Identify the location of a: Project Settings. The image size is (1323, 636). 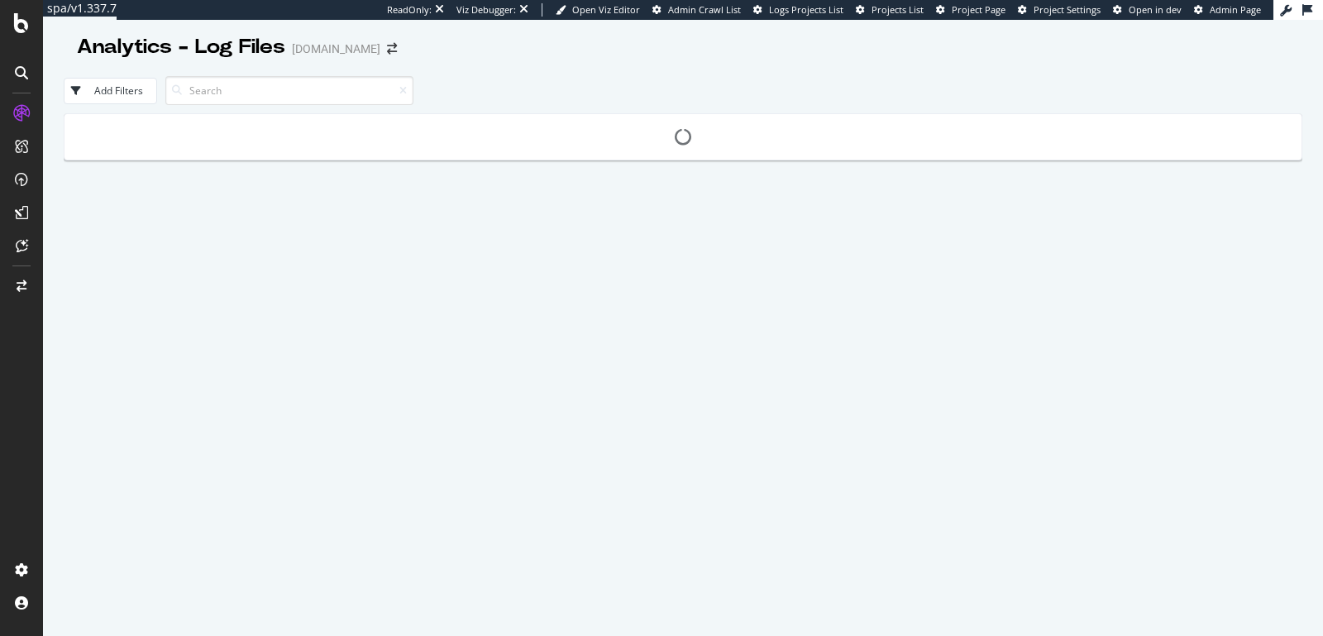
(1059, 10).